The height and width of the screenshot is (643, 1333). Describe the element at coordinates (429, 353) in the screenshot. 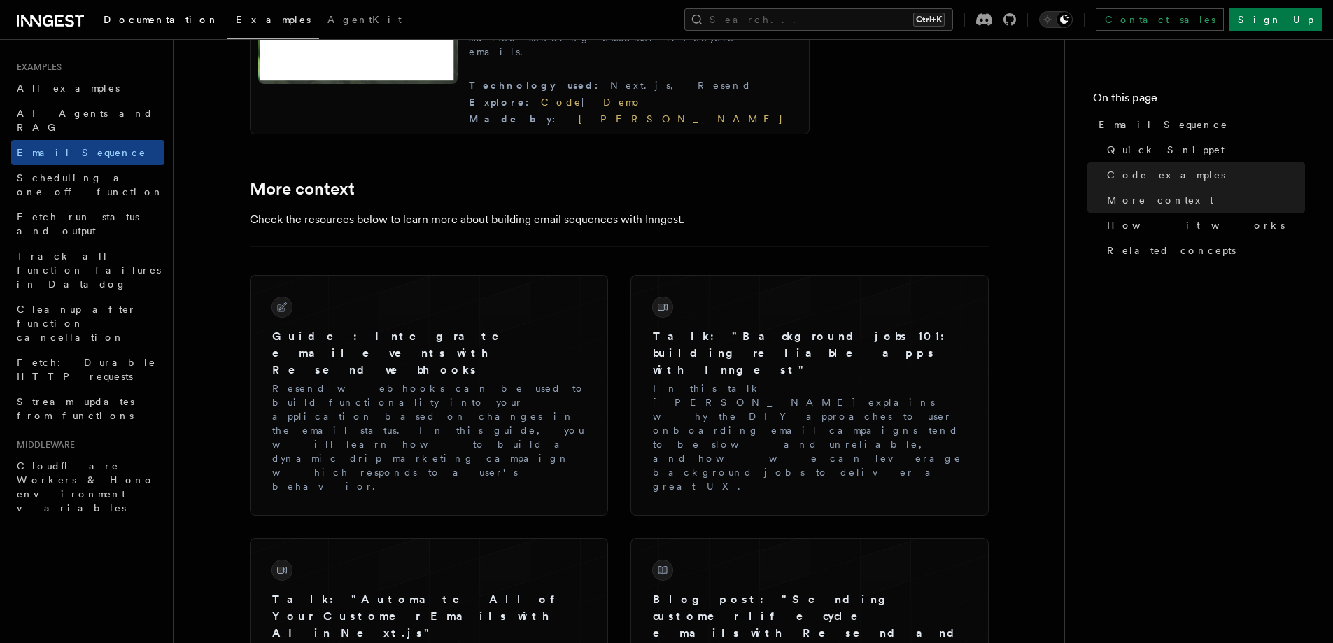

I see `h3: Guide: Integrate email events with Resend webhooks` at that location.